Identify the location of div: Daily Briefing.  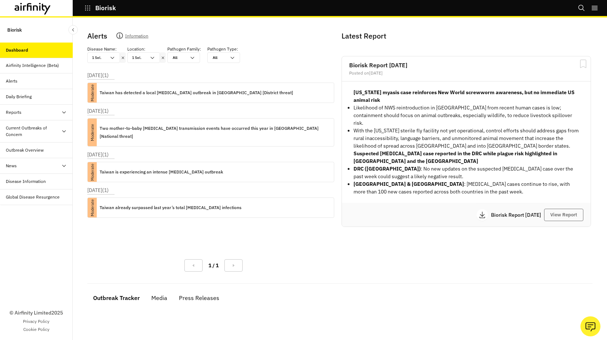
(19, 97).